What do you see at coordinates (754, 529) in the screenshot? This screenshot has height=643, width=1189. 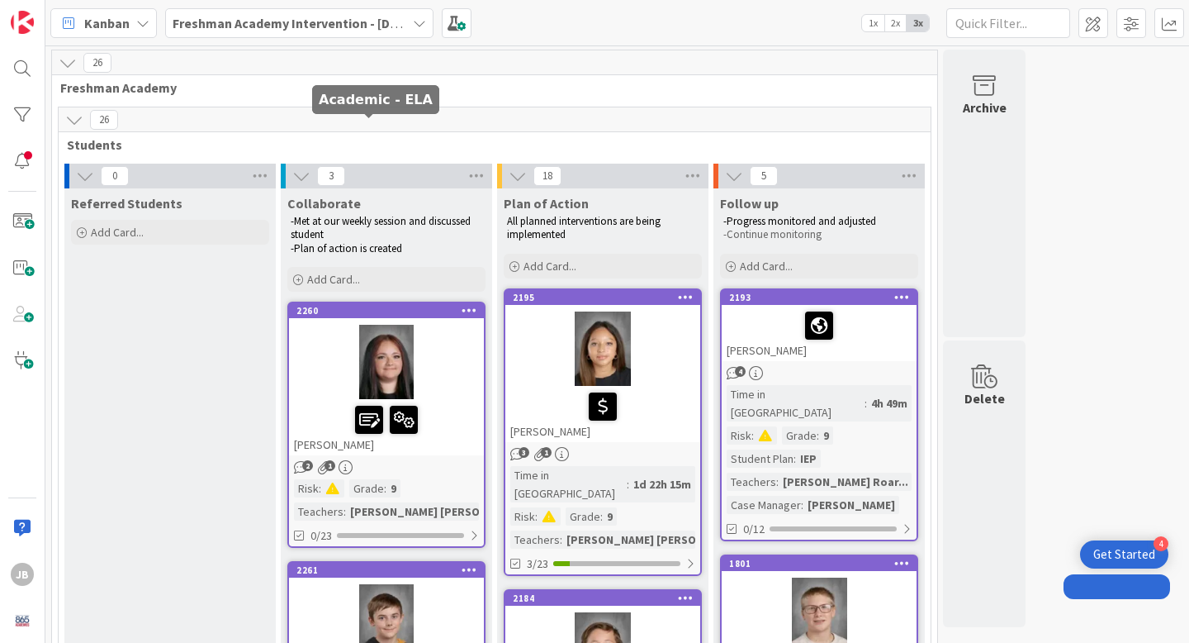 I see `span: 0/12` at bounding box center [754, 529].